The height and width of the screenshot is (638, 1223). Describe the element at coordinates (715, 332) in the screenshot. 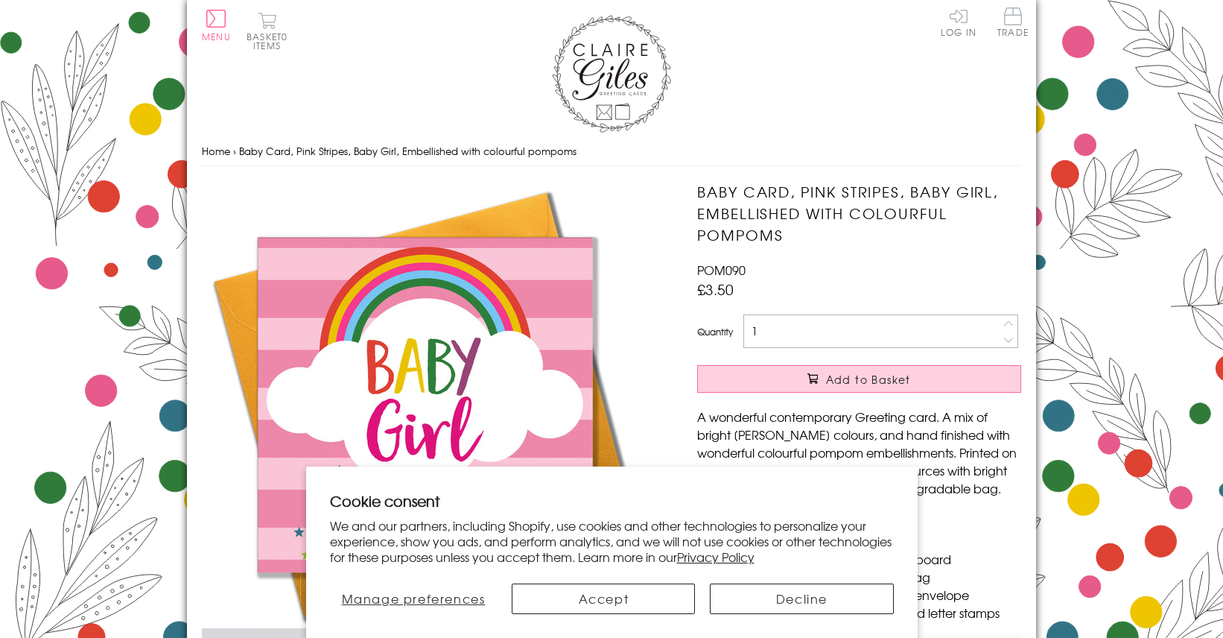

I see `label: Quantity` at that location.